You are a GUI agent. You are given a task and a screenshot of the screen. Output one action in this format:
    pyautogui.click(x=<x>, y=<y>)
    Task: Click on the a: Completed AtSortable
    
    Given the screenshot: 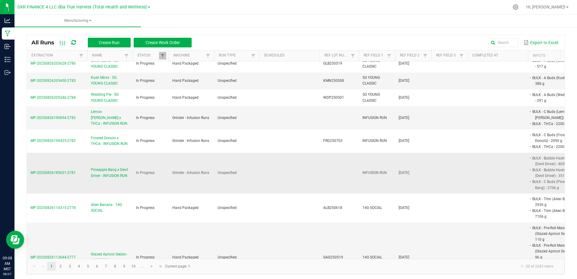 What is the action you would take?
    pyautogui.click(x=499, y=56)
    